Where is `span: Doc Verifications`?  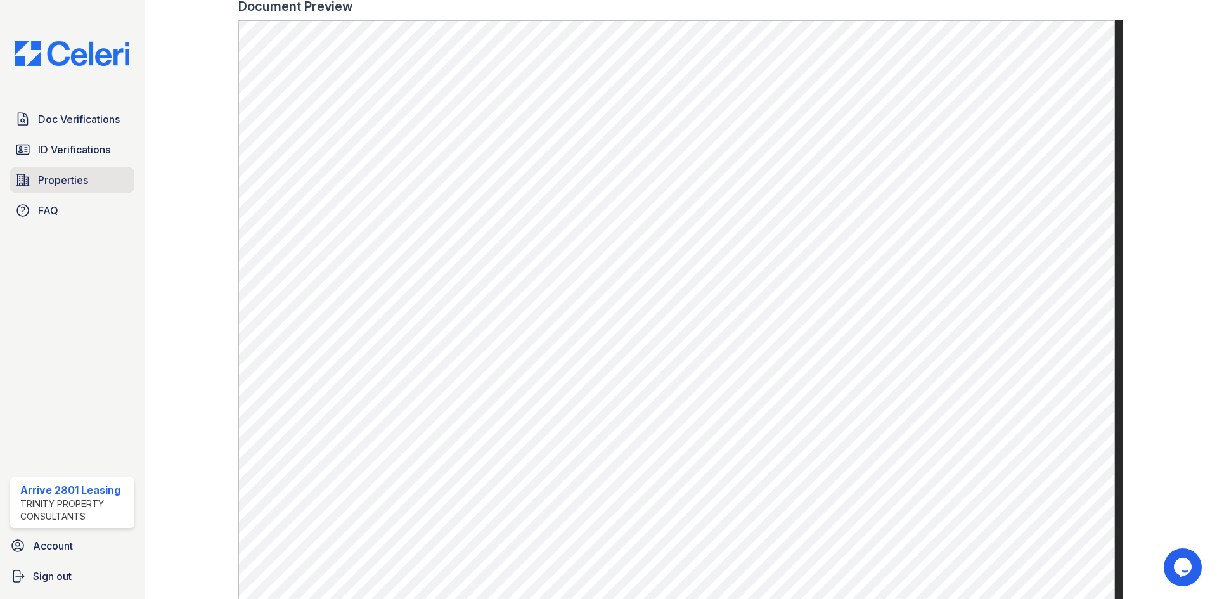 span: Doc Verifications is located at coordinates (79, 119).